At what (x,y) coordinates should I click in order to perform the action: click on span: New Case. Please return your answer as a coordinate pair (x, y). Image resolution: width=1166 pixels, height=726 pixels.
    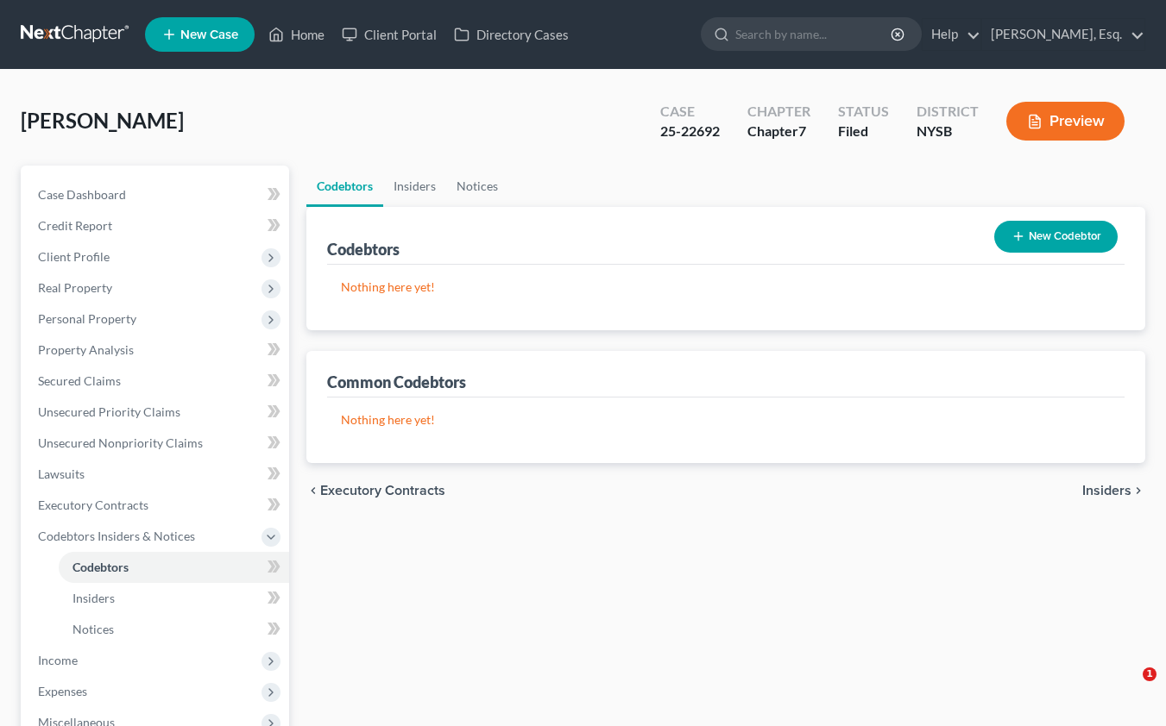
    Looking at the image, I should click on (209, 35).